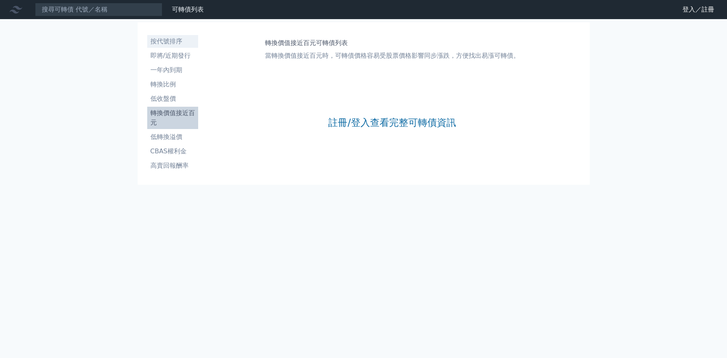 This screenshot has width=727, height=358. I want to click on li: 高賣回報酬率, so click(173, 166).